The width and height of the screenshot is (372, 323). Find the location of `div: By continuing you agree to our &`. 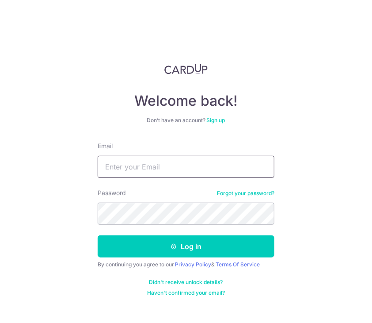

div: By continuing you agree to our & is located at coordinates (186, 264).